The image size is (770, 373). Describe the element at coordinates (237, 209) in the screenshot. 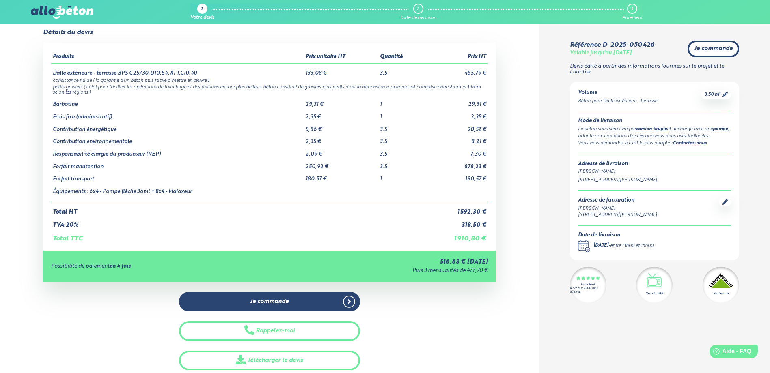

I see `td: Total HT` at that location.